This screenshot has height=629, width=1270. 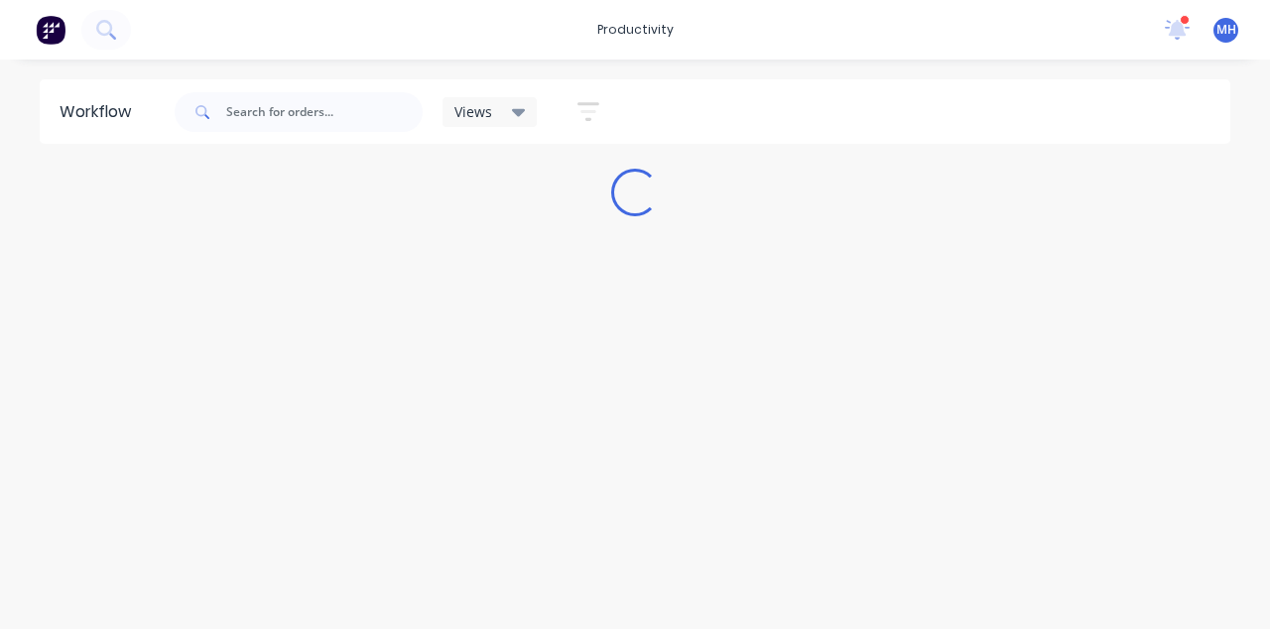 What do you see at coordinates (635, 30) in the screenshot?
I see `div: productivity` at bounding box center [635, 30].